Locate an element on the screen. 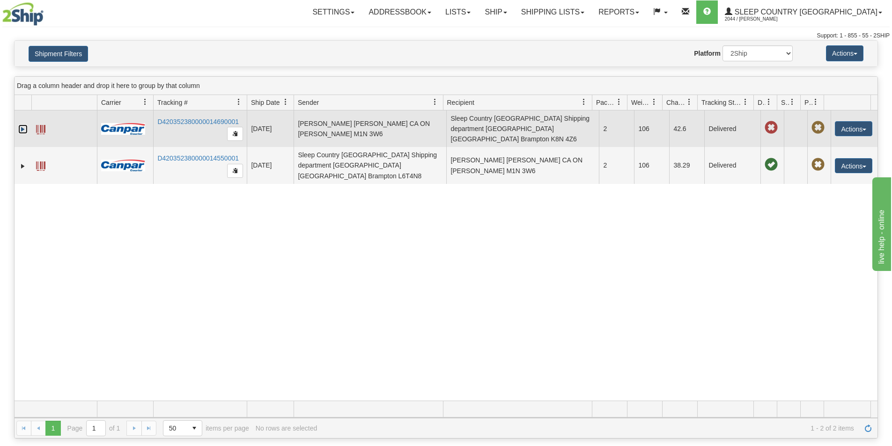 This screenshot has height=446, width=892. span: Packages is located at coordinates (606, 103).